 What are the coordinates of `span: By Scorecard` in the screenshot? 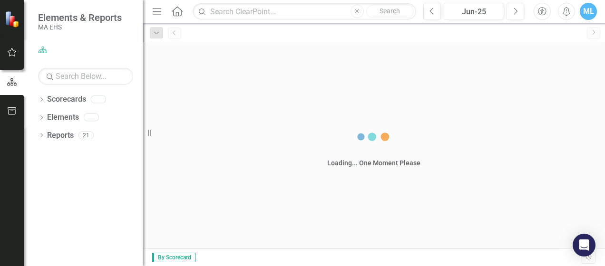 It's located at (174, 258).